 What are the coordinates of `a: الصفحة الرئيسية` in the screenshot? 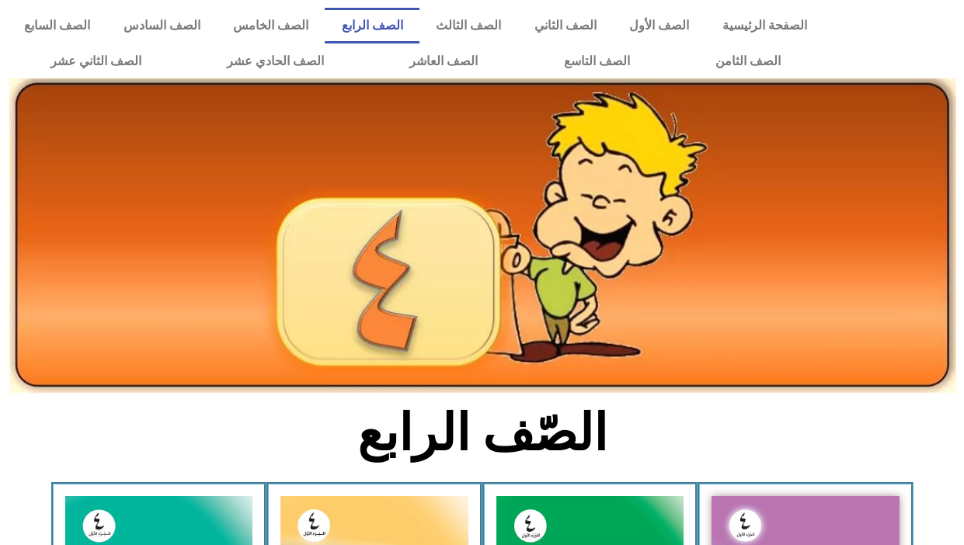 It's located at (763, 26).